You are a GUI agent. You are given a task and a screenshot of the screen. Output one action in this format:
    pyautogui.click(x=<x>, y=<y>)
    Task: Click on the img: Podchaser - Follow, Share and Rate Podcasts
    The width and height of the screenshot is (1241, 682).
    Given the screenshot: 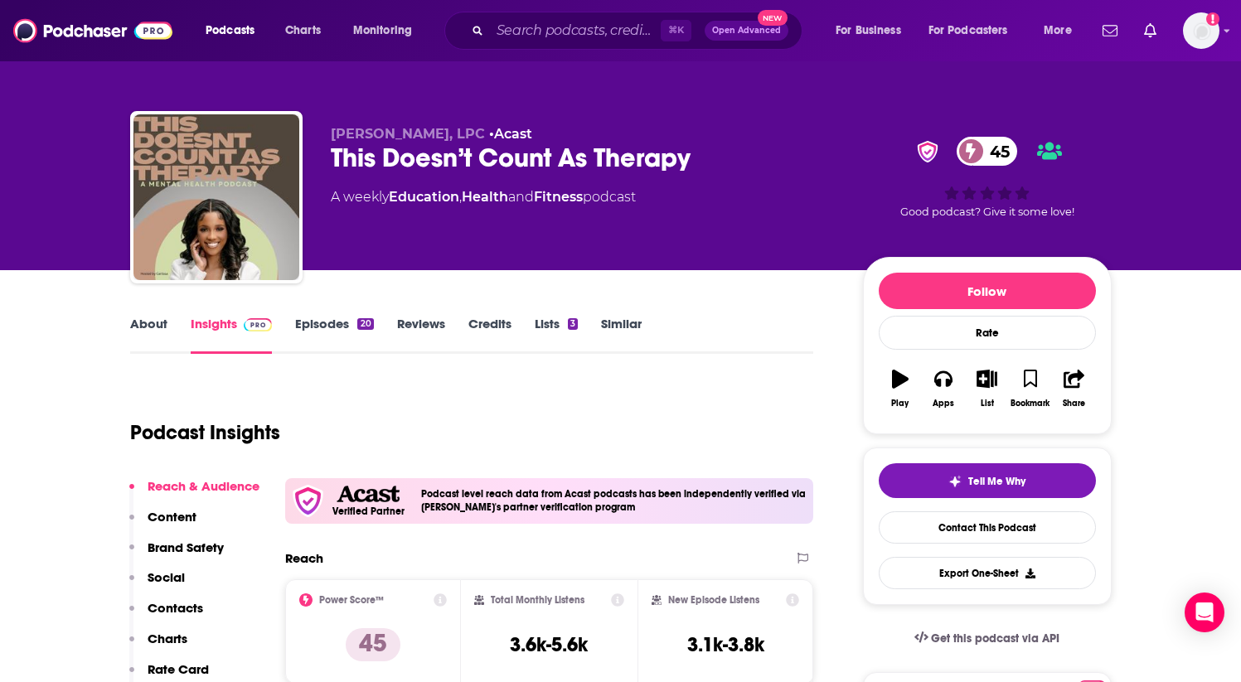 What is the action you would take?
    pyautogui.click(x=93, y=31)
    